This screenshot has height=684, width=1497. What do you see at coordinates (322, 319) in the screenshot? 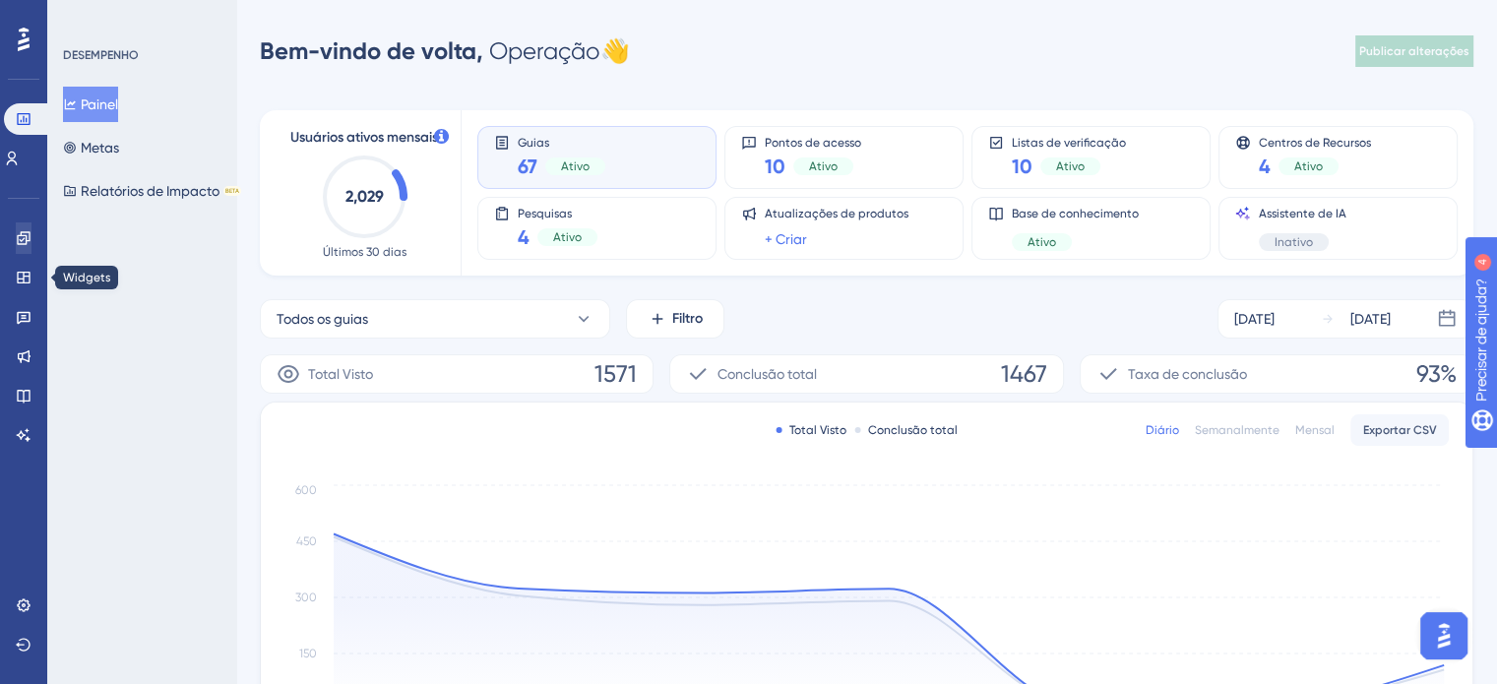
I see `font: Todos os guias` at bounding box center [322, 319].